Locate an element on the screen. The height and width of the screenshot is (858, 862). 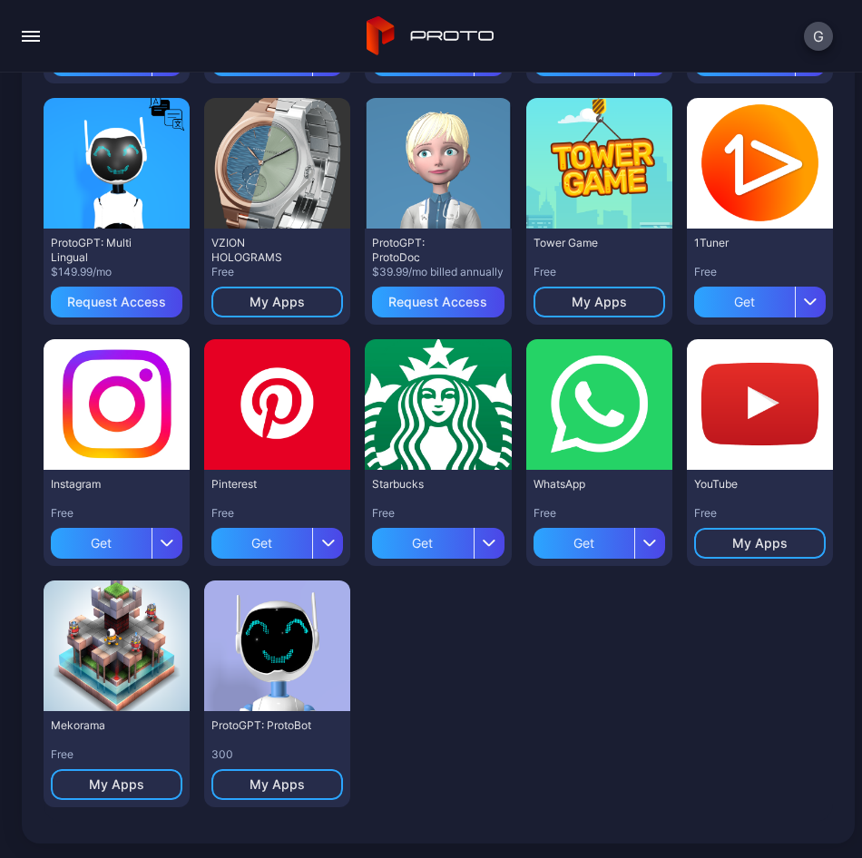
div: ProtoGPT: ProtoBot is located at coordinates (261, 726).